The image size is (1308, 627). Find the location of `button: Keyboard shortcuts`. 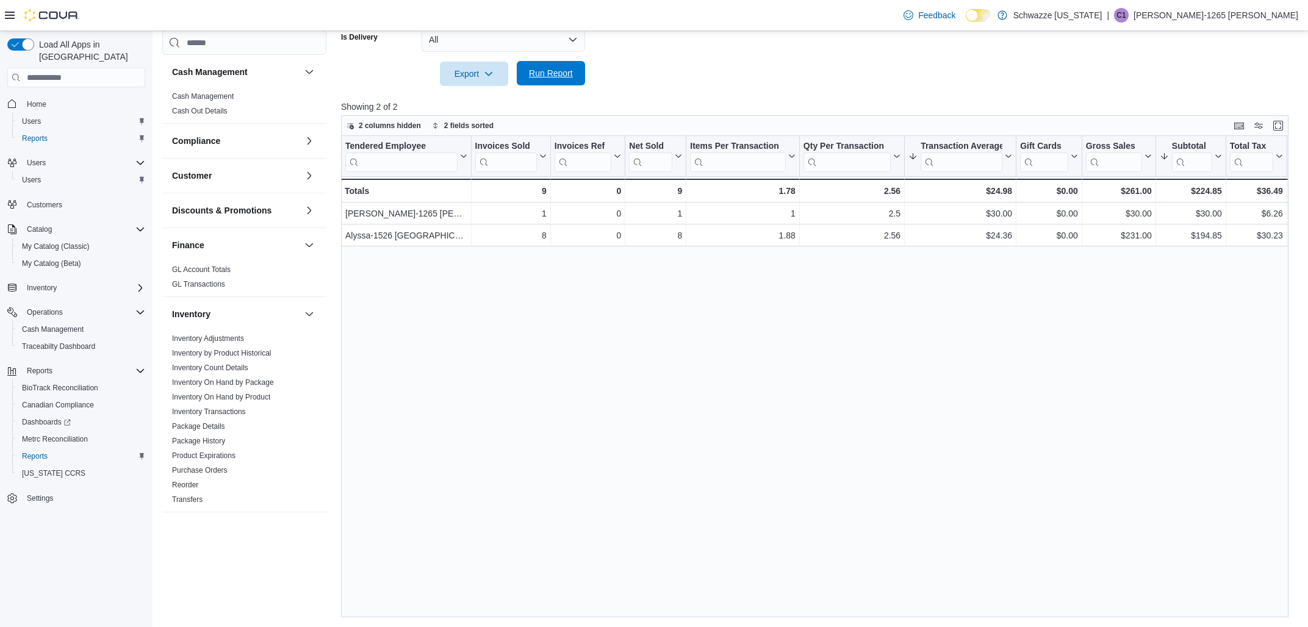

button: Keyboard shortcuts is located at coordinates (1239, 126).